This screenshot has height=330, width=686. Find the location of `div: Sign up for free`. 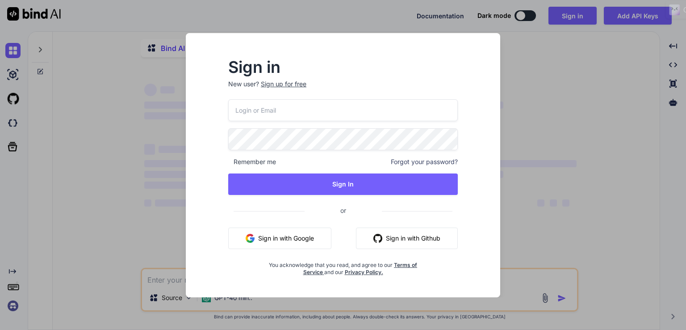

div: Sign up for free is located at coordinates (284, 84).